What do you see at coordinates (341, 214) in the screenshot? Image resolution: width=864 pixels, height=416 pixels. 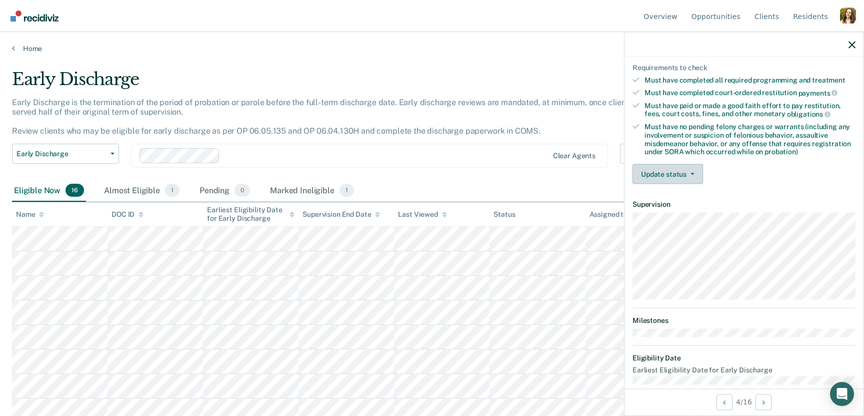 I see `div: Supervision End Date` at bounding box center [341, 214].